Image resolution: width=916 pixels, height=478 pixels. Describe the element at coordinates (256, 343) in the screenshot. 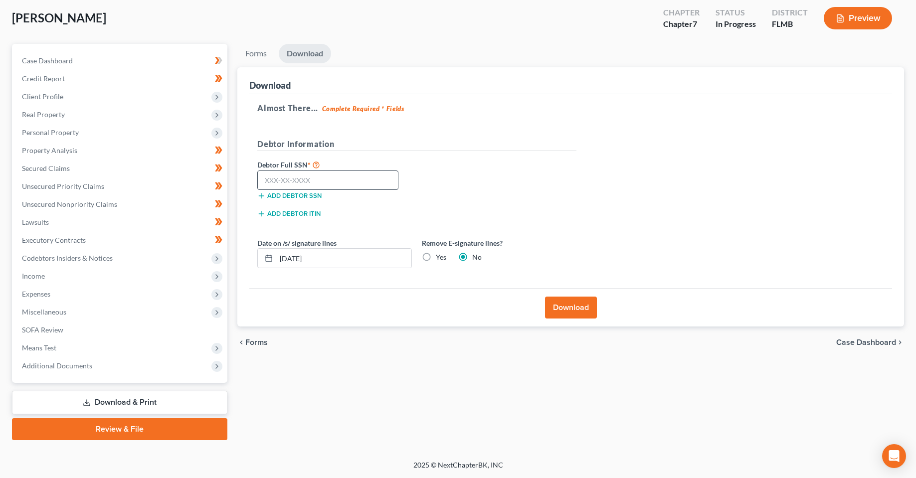

I see `span: Forms` at that location.